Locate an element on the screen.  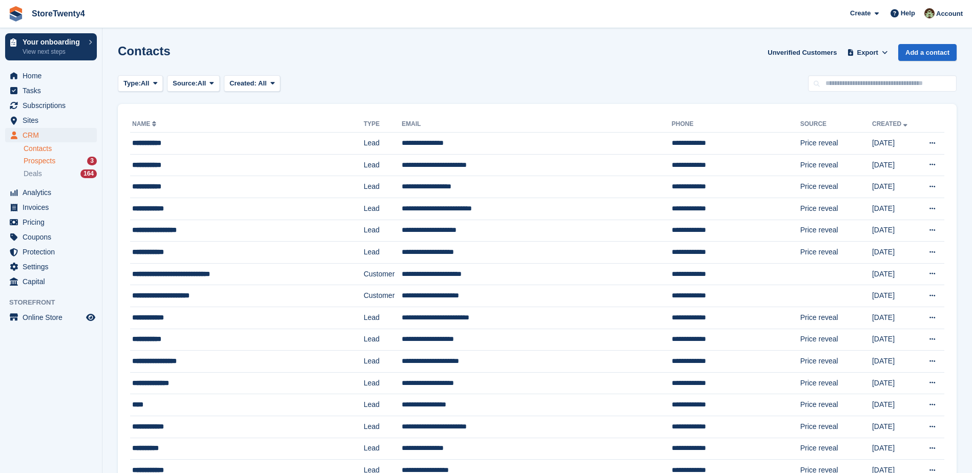
h1: Contacts is located at coordinates (144, 51).